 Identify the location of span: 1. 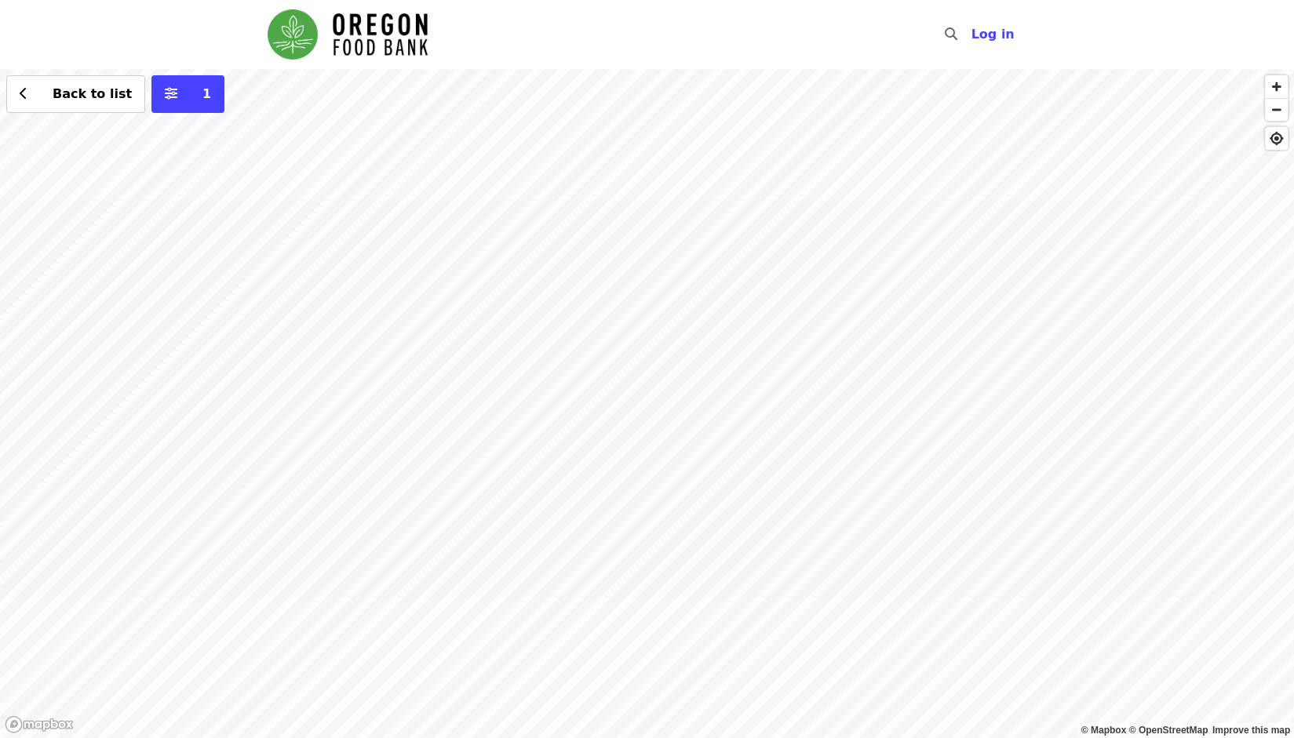
(206, 93).